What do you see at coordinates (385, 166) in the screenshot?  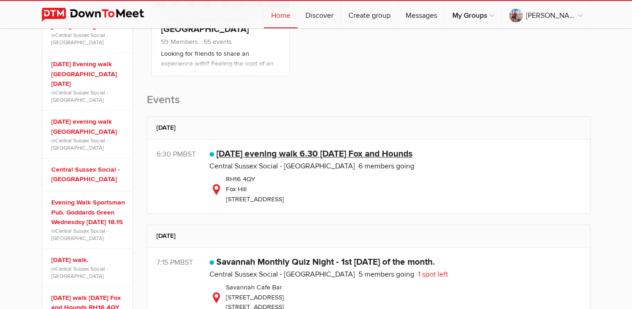 I see `span: 6 members going` at bounding box center [385, 166].